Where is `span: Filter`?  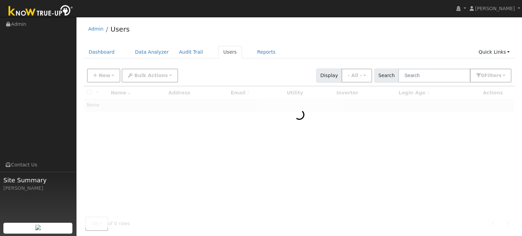 span: Filter is located at coordinates (492, 75).